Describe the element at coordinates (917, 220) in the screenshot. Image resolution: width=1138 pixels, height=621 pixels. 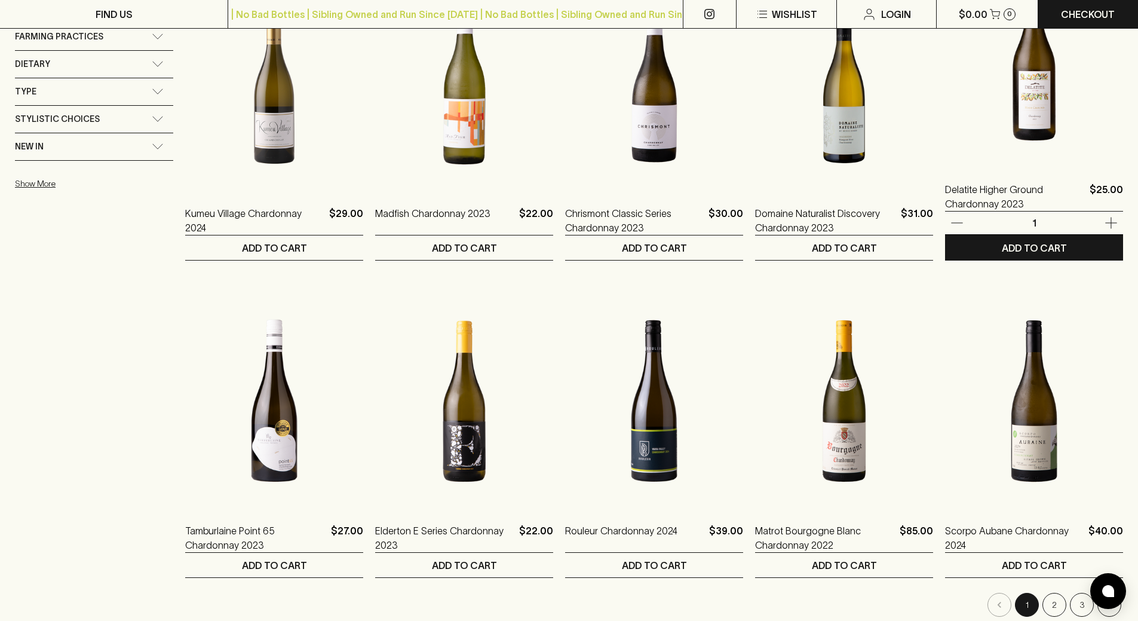
I see `p: $31.00` at that location.